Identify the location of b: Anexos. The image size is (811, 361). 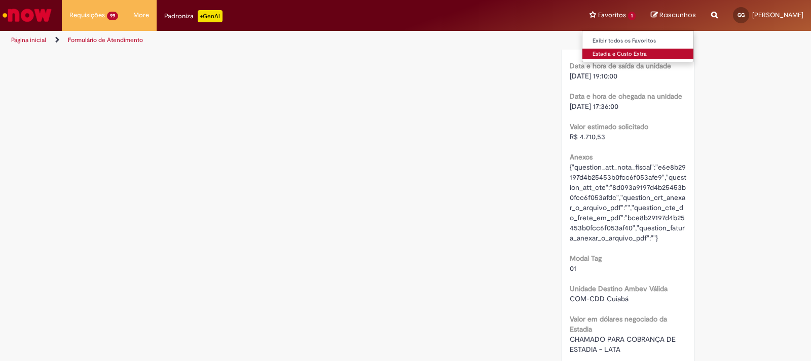
(581, 157).